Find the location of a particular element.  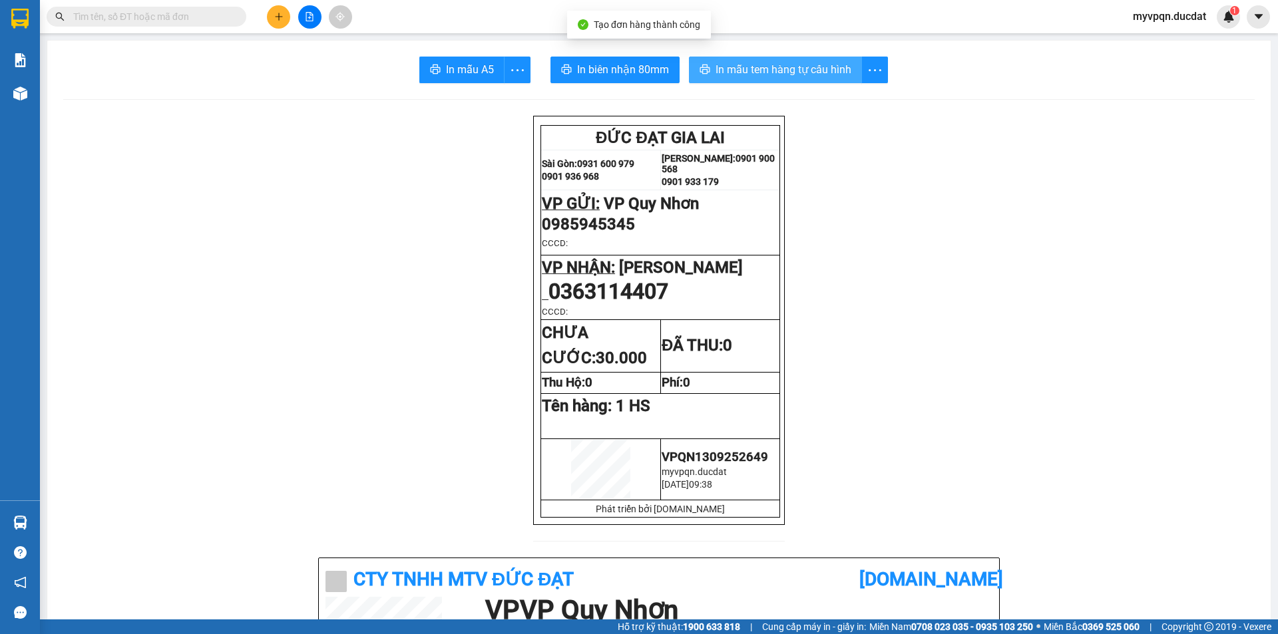

span: message is located at coordinates (20, 612).